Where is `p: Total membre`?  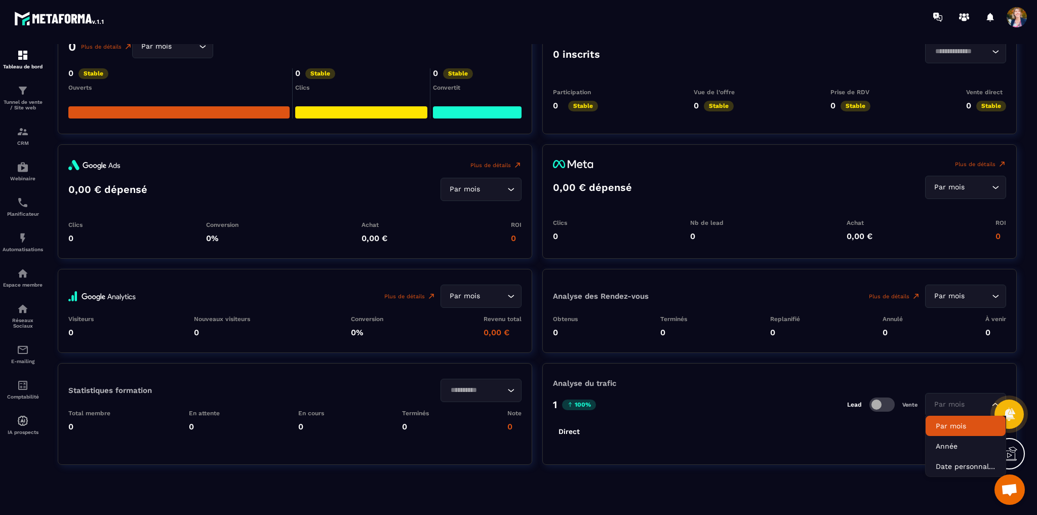 p: Total membre is located at coordinates (89, 413).